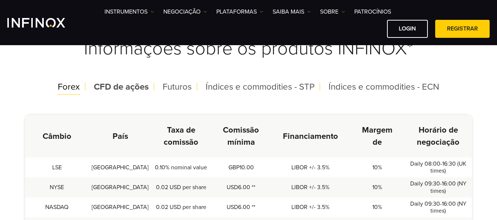 This screenshot has height=220, width=497. What do you see at coordinates (241, 136) in the screenshot?
I see `span: Comissão mínima` at bounding box center [241, 136].